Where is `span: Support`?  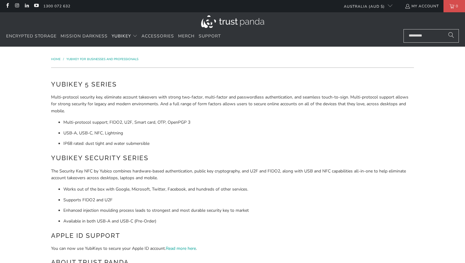
span: Support is located at coordinates (210, 36).